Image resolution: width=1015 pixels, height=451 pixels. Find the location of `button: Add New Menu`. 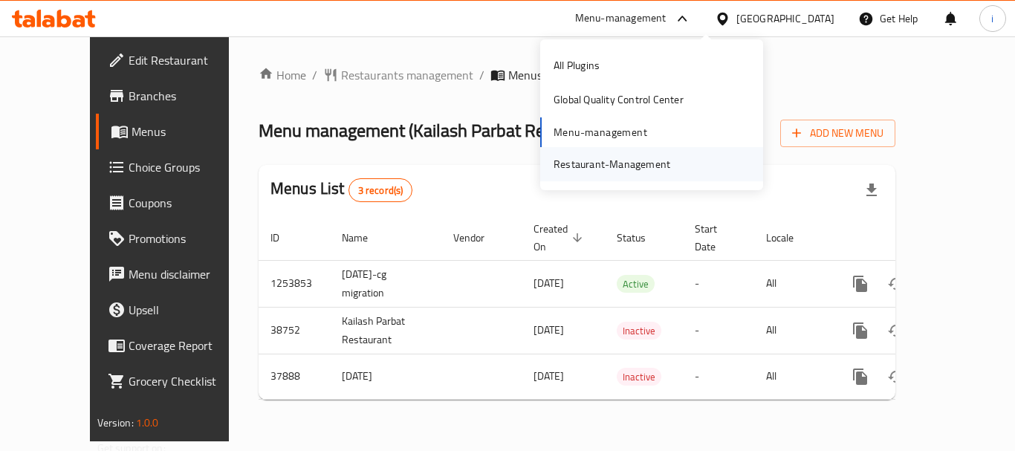

button: Add New Menu is located at coordinates (838, 133).